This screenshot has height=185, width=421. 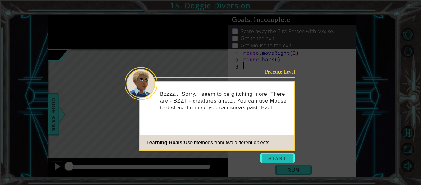 I want to click on div: Delete, so click(x=211, y=22).